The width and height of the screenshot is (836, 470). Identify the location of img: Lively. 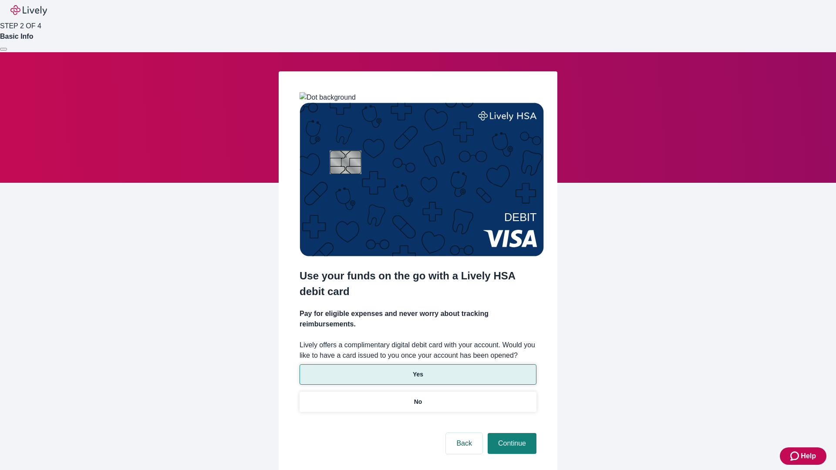
(29, 10).